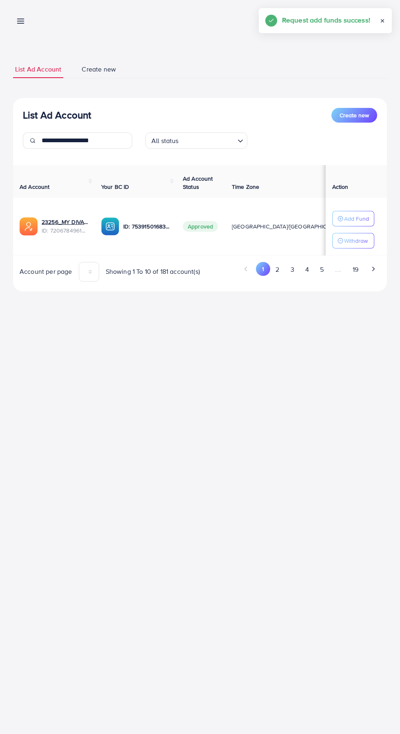 This screenshot has width=400, height=734. I want to click on span: List Ad Account, so click(38, 69).